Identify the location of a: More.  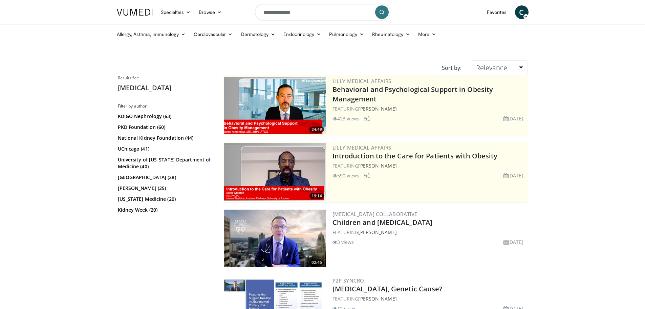
(427, 34).